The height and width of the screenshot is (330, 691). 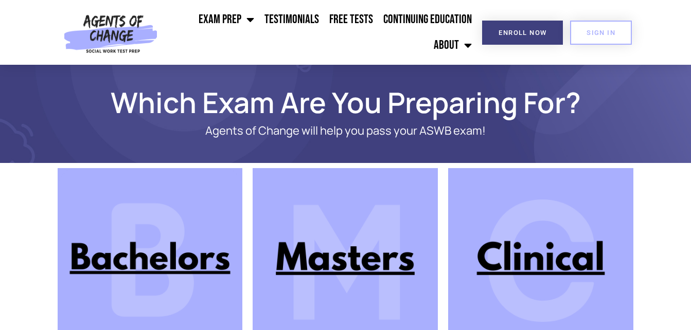 What do you see at coordinates (522, 32) in the screenshot?
I see `a: Enroll Now` at bounding box center [522, 32].